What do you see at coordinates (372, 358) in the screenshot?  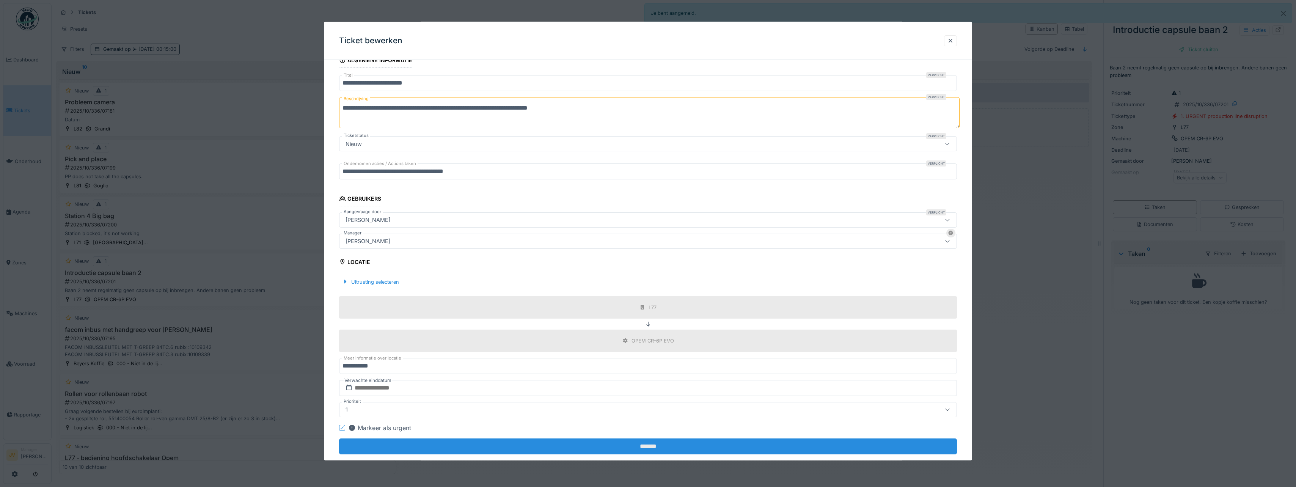 I see `label: Meer informatie over locatie` at bounding box center [372, 358].